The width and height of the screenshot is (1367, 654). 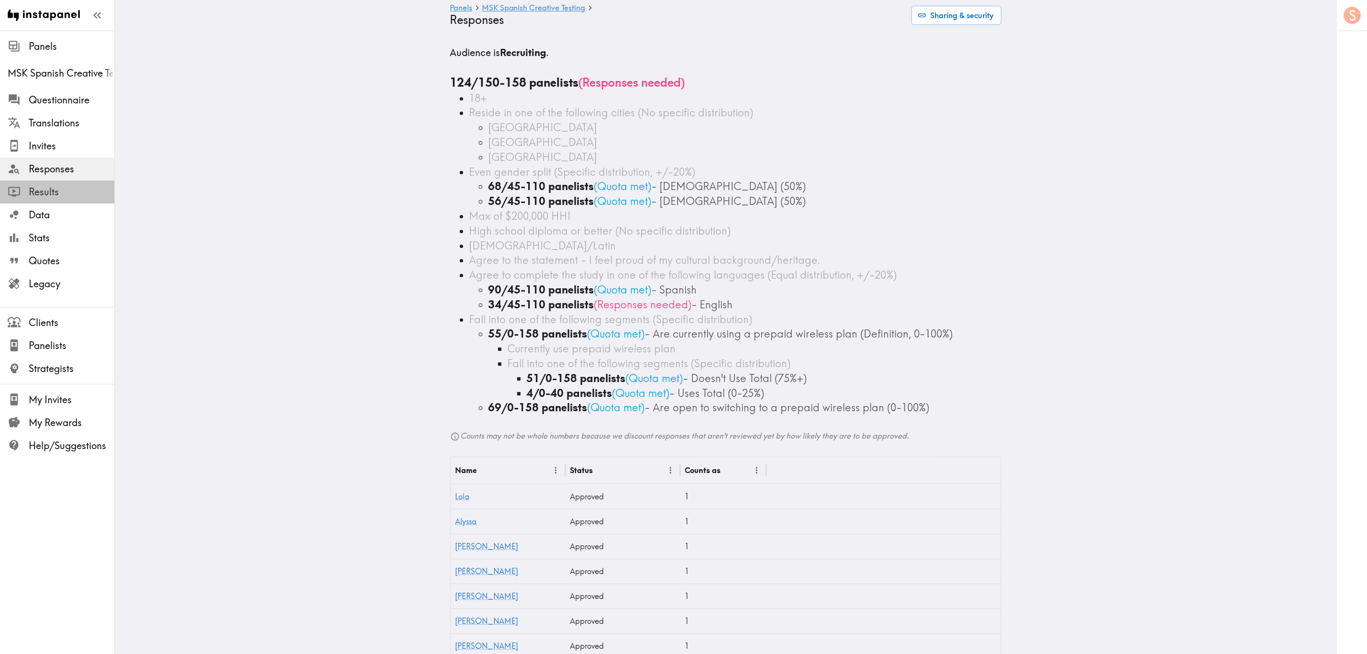 I want to click on span: - Are currently using a prepaid wireless plan (Definition, 0-100%), so click(x=799, y=334).